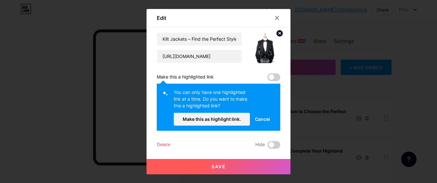  What do you see at coordinates (199, 56) in the screenshot?
I see `input: URL` at bounding box center [199, 56].